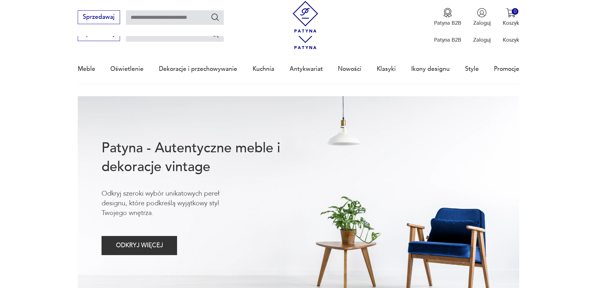  Describe the element at coordinates (139, 246) in the screenshot. I see `a: ODKRYJ WIĘCEJ` at that location.